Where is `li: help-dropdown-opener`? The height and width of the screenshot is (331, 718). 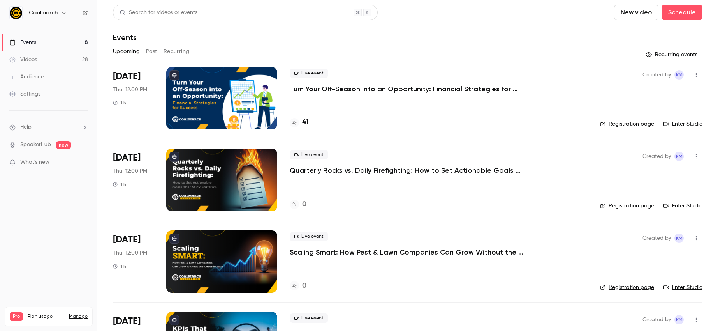 li: help-dropdown-opener is located at coordinates (49, 127).